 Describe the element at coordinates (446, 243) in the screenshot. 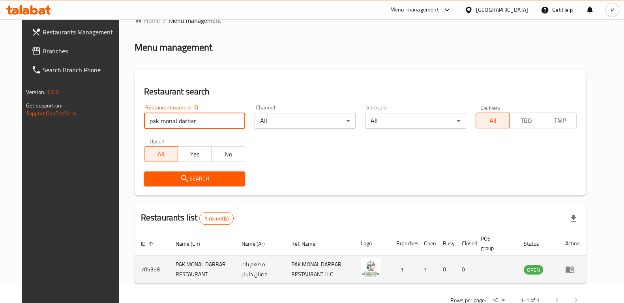

I see `th: Busy` at that location.